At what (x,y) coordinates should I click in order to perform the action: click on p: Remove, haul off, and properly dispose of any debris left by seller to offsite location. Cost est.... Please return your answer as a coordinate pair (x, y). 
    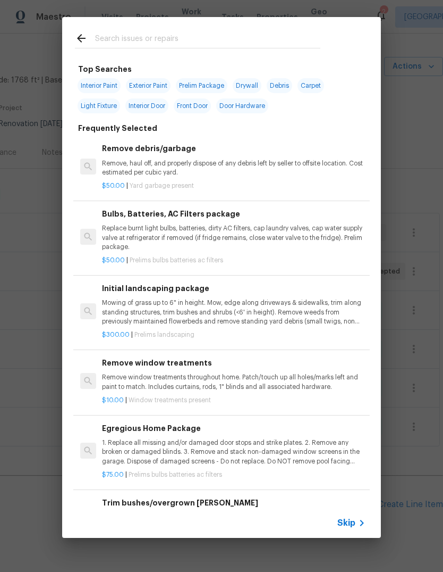
    Looking at the image, I should click on (234, 168).